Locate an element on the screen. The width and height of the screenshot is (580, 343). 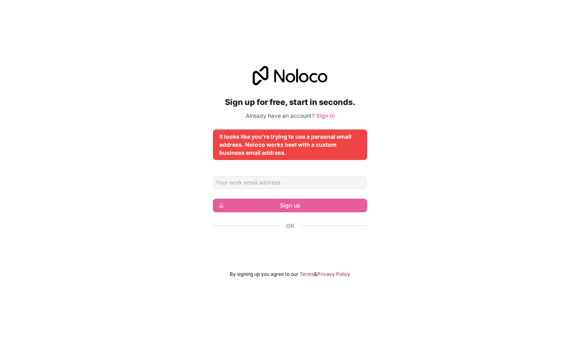
h2: Sign up for free, start in seconds. is located at coordinates (290, 102).